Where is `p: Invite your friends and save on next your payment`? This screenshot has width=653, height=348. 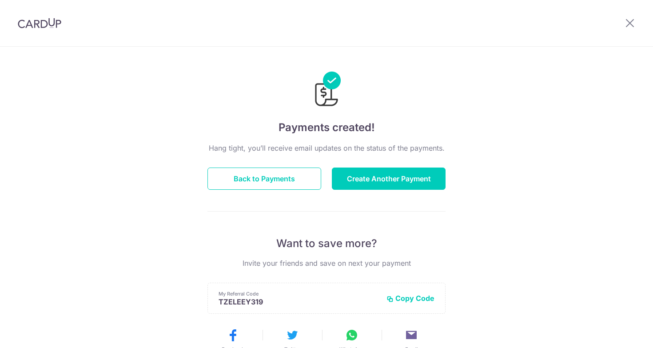
p: Invite your friends and save on next your payment is located at coordinates (326, 263).